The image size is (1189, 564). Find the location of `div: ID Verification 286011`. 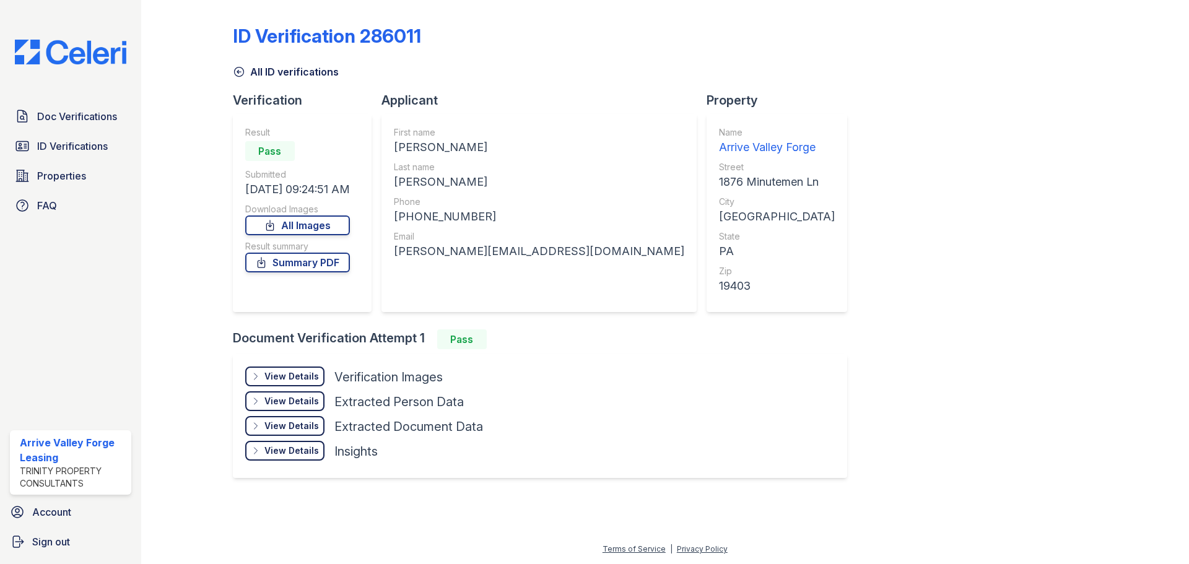

div: ID Verification 286011 is located at coordinates (327, 36).